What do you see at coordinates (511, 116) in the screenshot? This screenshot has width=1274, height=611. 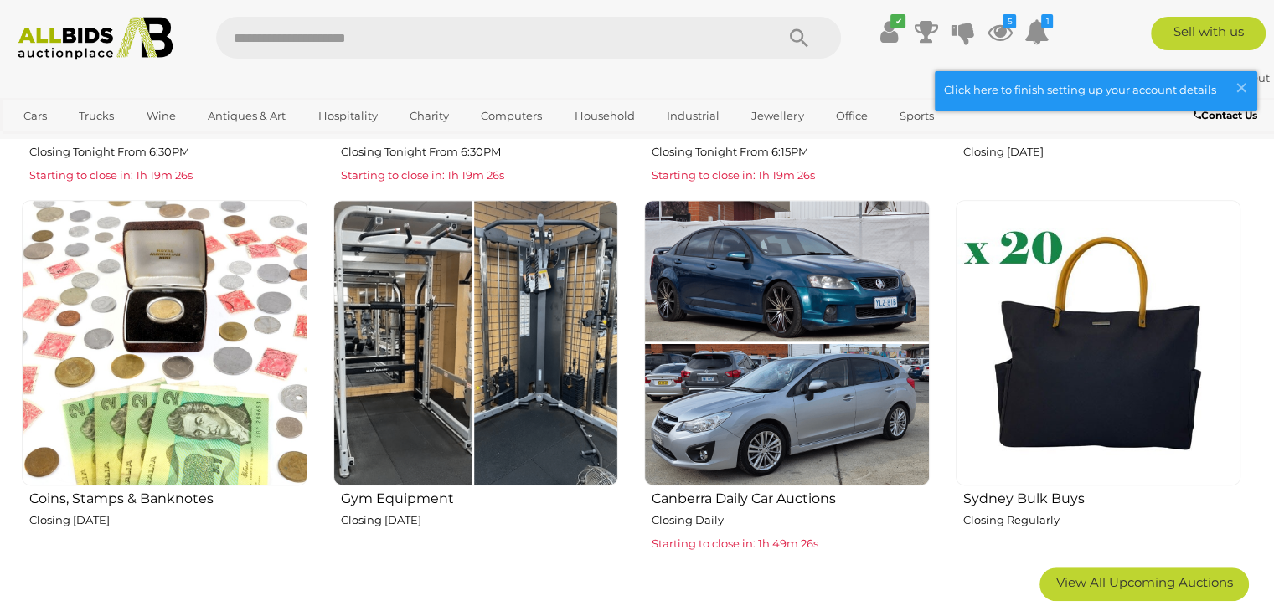 I see `a: Computers` at bounding box center [511, 116].